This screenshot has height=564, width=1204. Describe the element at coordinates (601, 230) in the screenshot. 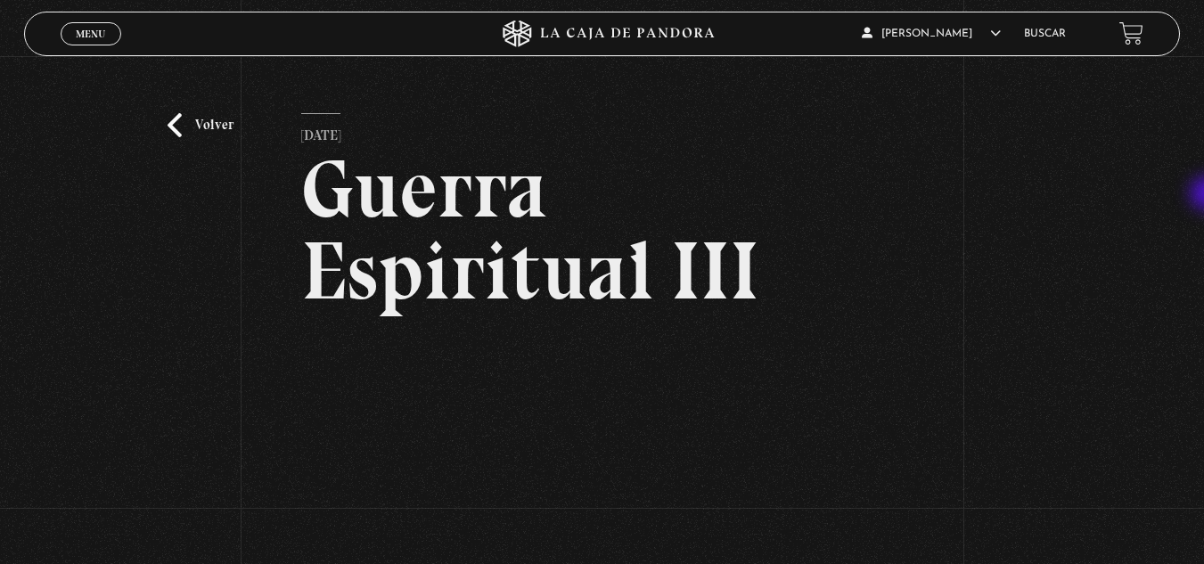

I see `h2: Guerra Espiritual III` at that location.